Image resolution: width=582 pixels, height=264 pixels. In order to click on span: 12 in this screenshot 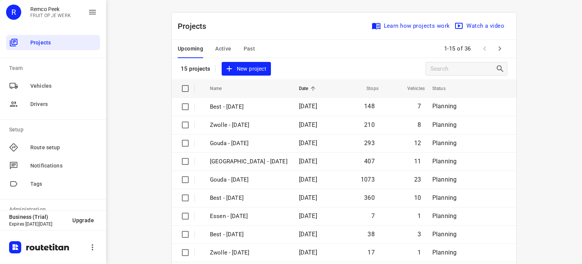, I will do `click(418, 143)`.